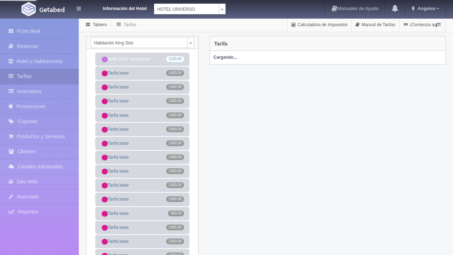  What do you see at coordinates (142, 43) in the screenshot?
I see `a: Habitación King Size` at bounding box center [142, 43].